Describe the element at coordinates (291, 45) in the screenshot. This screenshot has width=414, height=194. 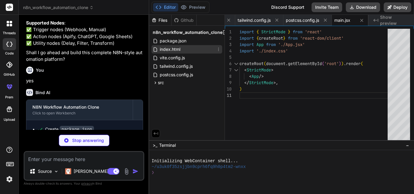
I see `span: './App.jsx'` at that location.